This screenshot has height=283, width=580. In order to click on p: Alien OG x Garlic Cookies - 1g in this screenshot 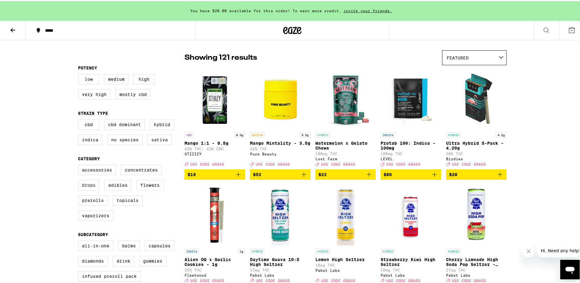, I will do `click(215, 261)`.